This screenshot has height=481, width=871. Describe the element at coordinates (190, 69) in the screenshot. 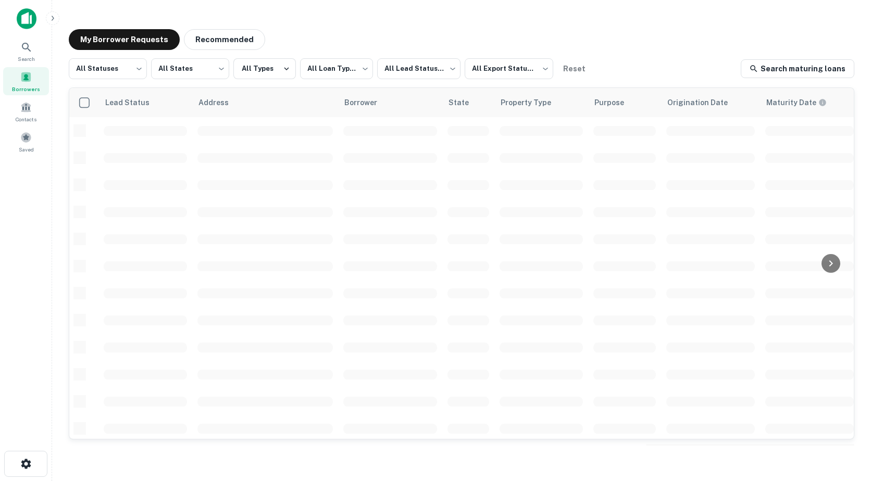

I see `div: All States` at that location.